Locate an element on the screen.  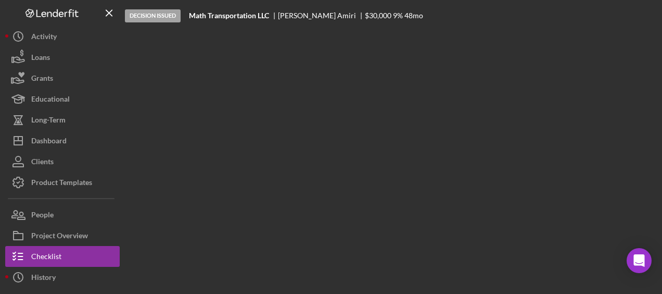
button: Dashboard is located at coordinates (62, 141).